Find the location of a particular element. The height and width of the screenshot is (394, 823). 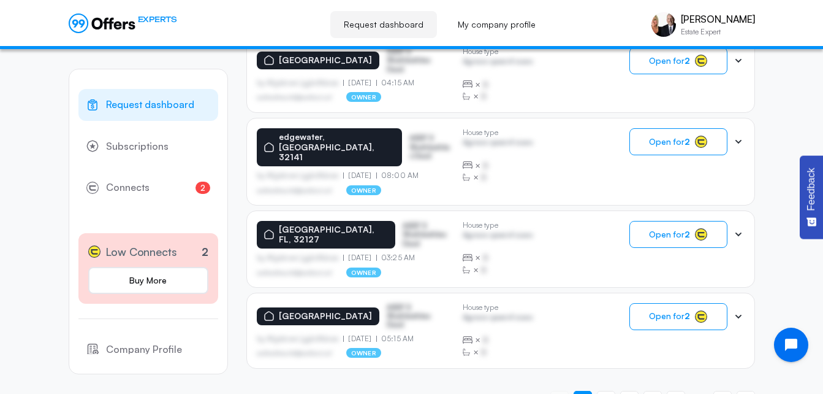

span: Connects is located at coordinates (128, 188).